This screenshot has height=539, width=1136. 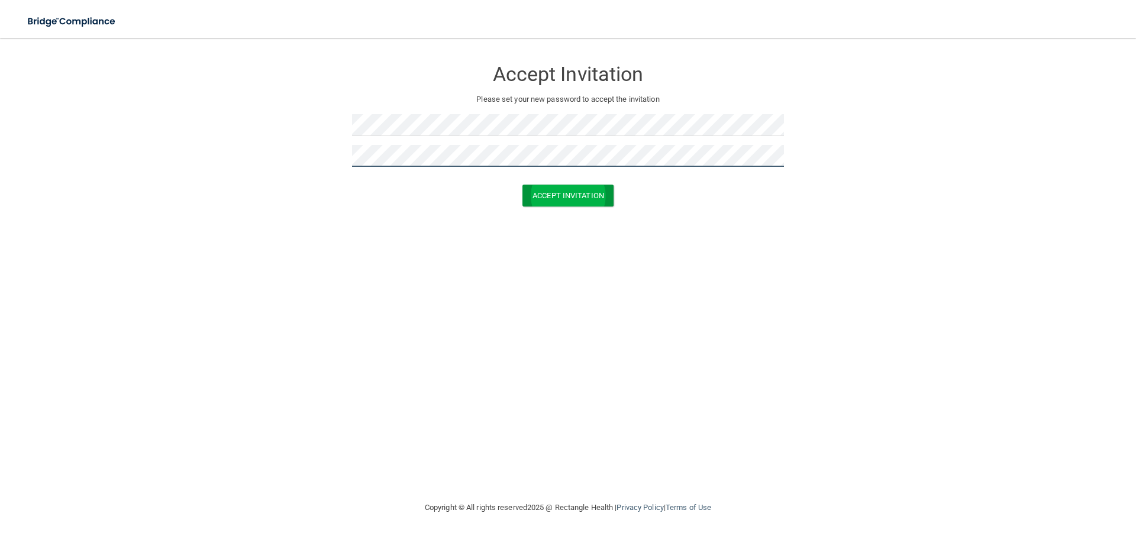 I want to click on div: Copyright © All rights reserved 2025 @ Rectangle Health | |, so click(x=568, y=508).